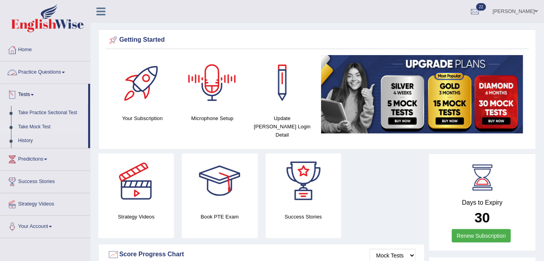 Image resolution: width=544 pixels, height=261 pixels. Describe the element at coordinates (482, 236) in the screenshot. I see `a: Renew Subscription` at that location.